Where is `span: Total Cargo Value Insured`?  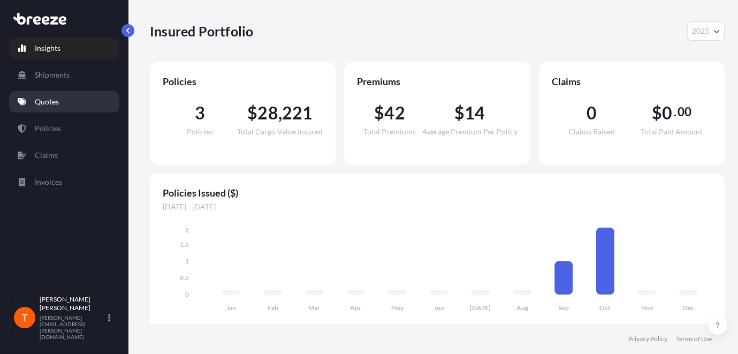 span: Total Cargo Value Insured is located at coordinates (280, 132).